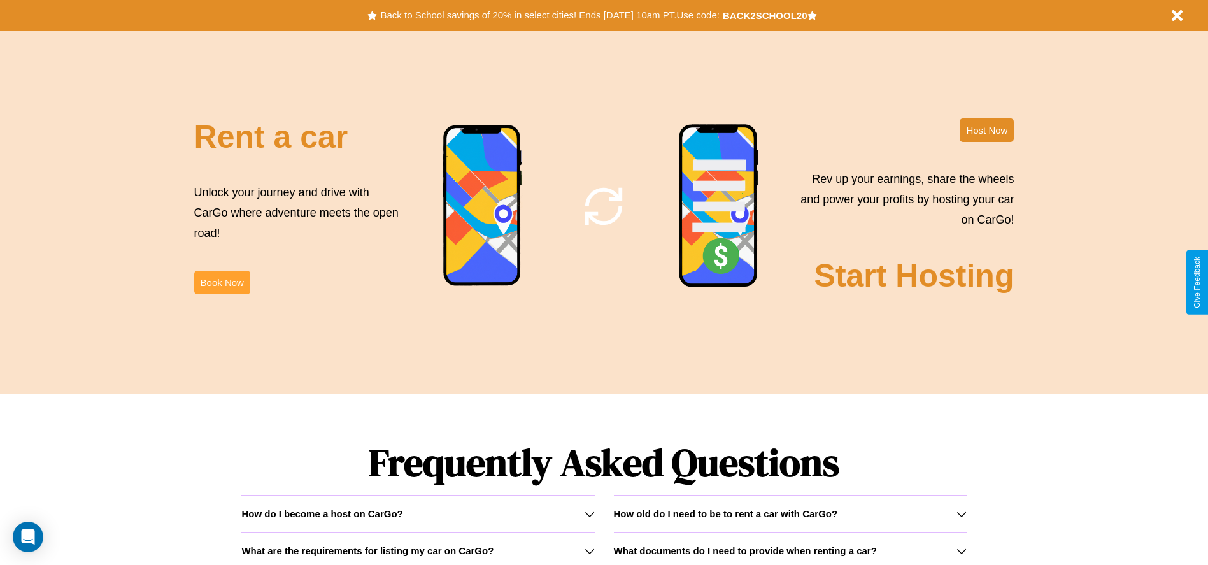  What do you see at coordinates (745, 550) in the screenshot?
I see `h3: What documents do I need to provide when renting a car?` at bounding box center [745, 550].